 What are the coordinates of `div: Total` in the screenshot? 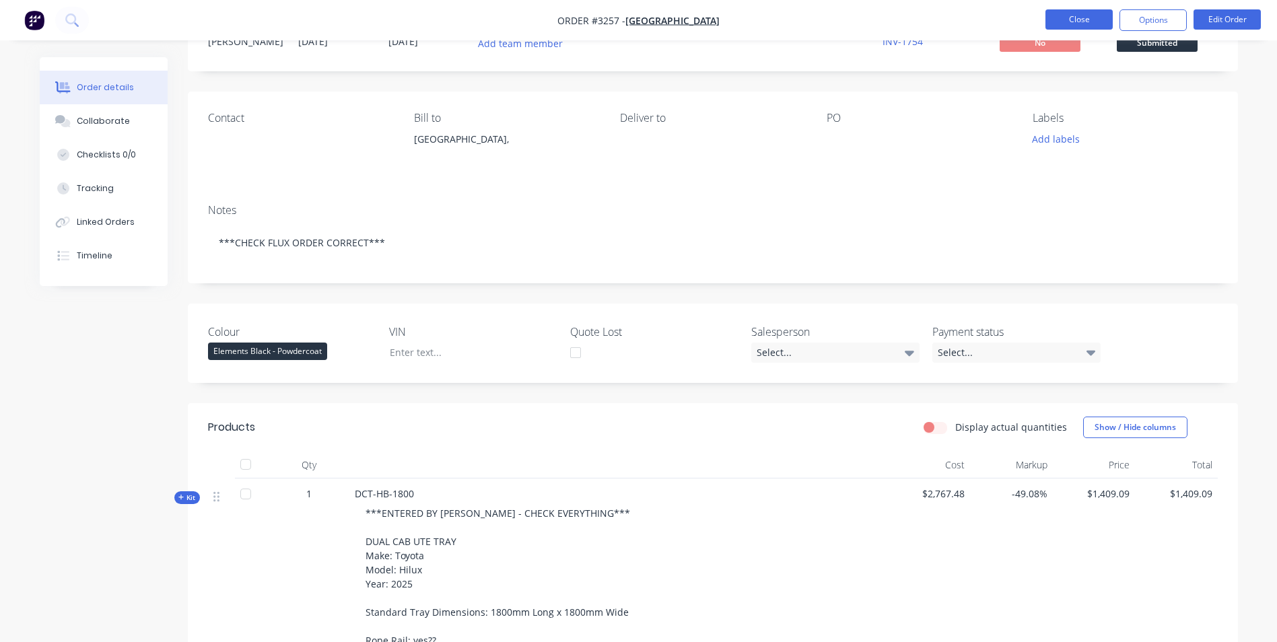 It's located at (1176, 465).